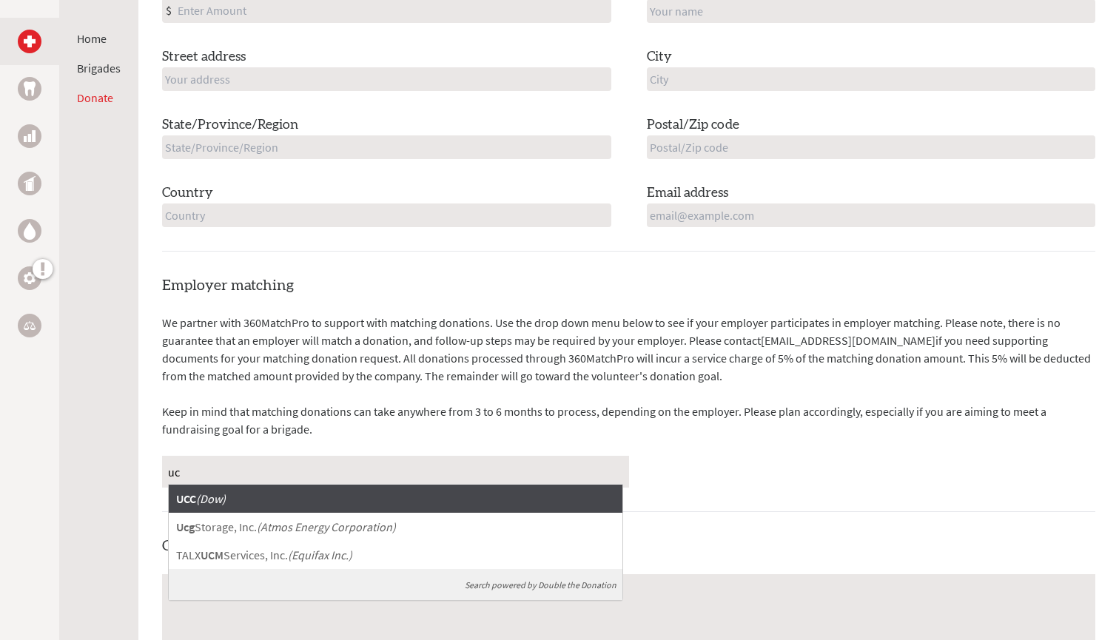 The height and width of the screenshot is (640, 1119). I want to click on img: Business, so click(30, 136).